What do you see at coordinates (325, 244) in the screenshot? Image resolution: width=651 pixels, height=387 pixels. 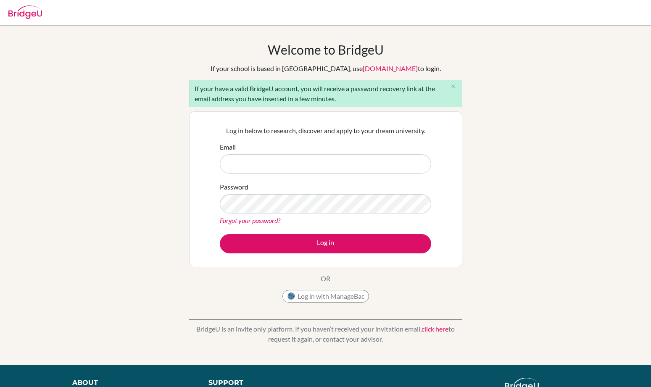 I see `button: Log in` at bounding box center [325, 244].